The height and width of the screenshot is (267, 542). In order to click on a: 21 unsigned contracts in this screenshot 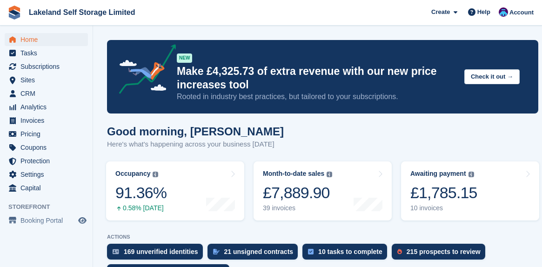, I will do `click(255, 254)`.